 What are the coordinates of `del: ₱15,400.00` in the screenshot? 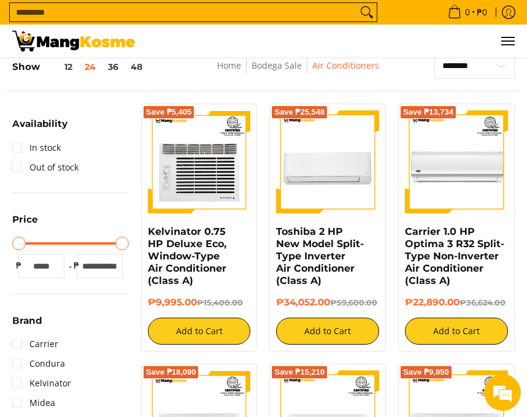 It's located at (220, 303).